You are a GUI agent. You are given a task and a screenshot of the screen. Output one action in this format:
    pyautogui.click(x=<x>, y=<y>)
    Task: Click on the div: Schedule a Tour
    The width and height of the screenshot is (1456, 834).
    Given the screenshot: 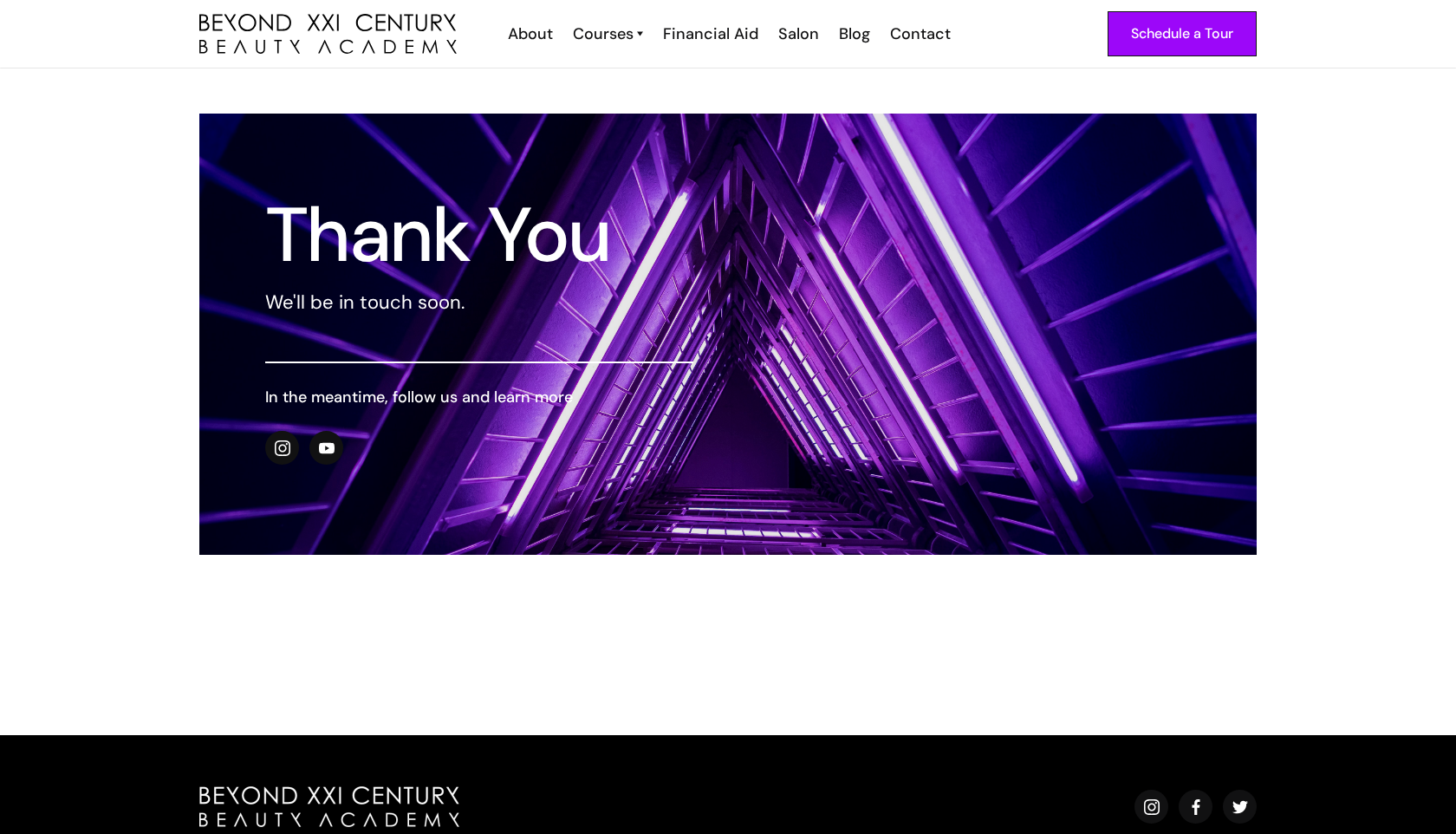 What is the action you would take?
    pyautogui.click(x=1182, y=34)
    